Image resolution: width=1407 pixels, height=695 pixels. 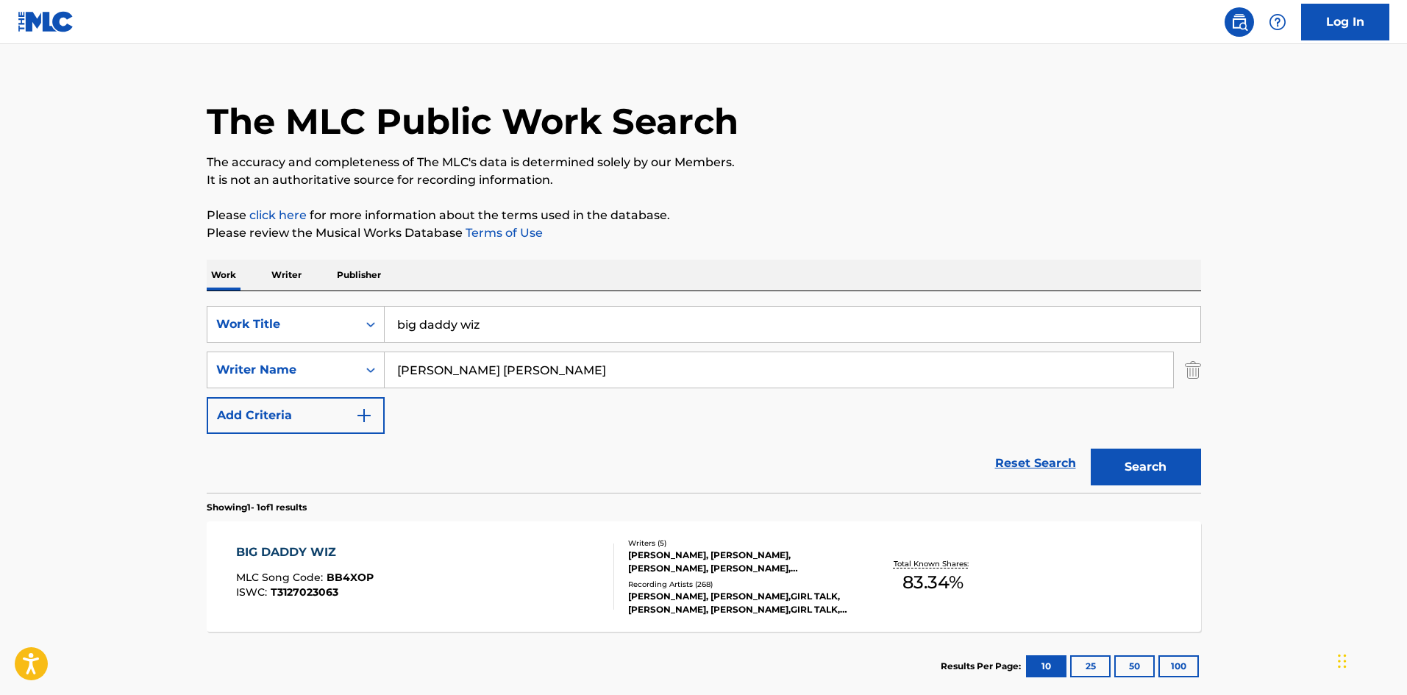 I want to click on span: 83.34 %, so click(x=933, y=583).